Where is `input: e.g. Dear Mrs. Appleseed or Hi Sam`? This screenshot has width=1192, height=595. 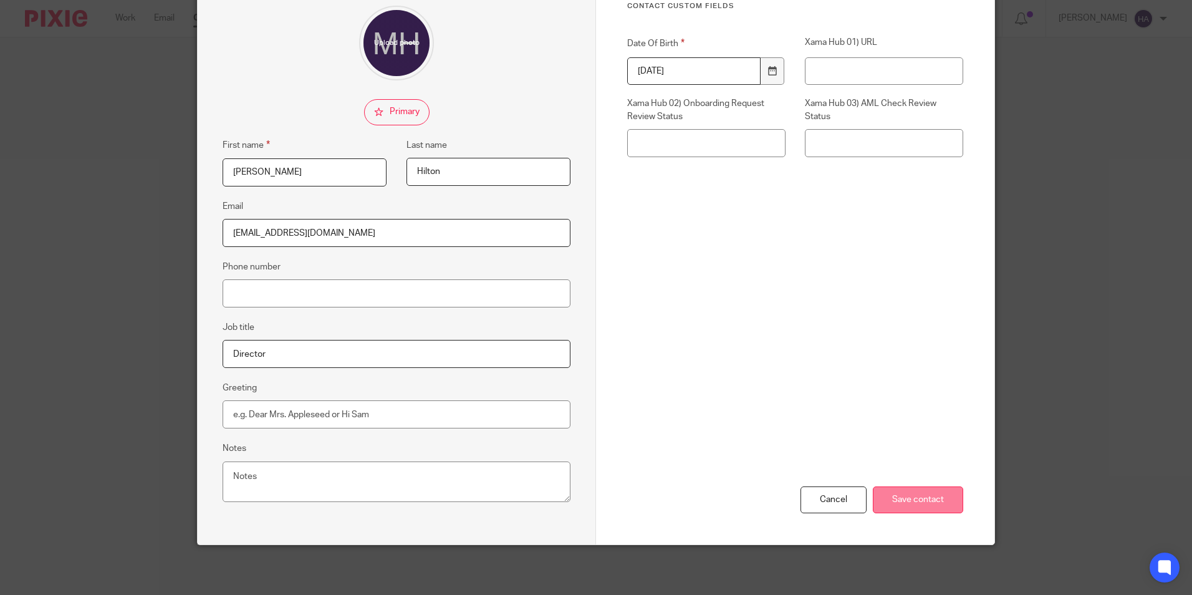
input: e.g. Dear Mrs. Appleseed or Hi Sam is located at coordinates (396, 414).